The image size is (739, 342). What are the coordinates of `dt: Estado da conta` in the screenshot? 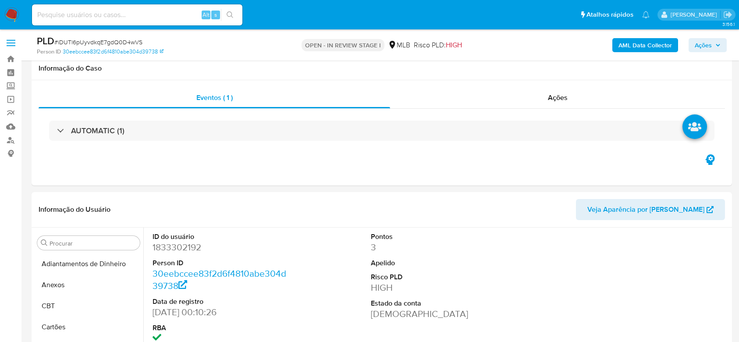 It's located at (439, 303).